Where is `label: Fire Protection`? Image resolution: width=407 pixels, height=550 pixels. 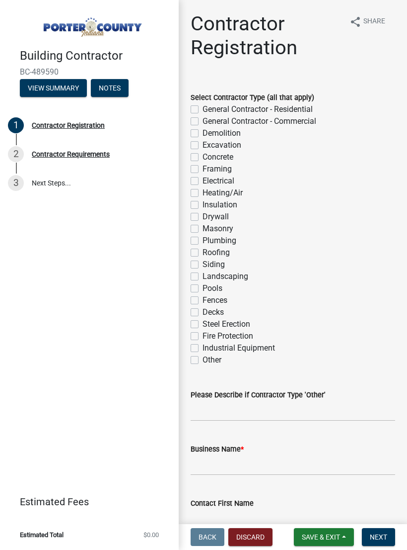
label: Fire Protection is located at coordinates (228, 336).